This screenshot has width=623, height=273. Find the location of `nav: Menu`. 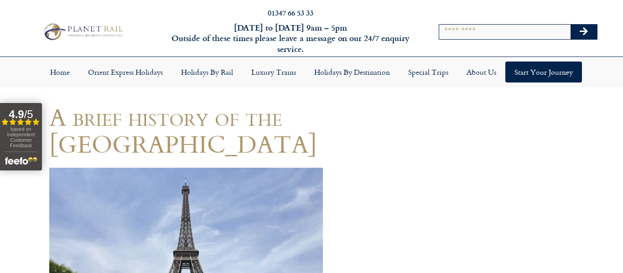

nav: Menu is located at coordinates (312, 72).